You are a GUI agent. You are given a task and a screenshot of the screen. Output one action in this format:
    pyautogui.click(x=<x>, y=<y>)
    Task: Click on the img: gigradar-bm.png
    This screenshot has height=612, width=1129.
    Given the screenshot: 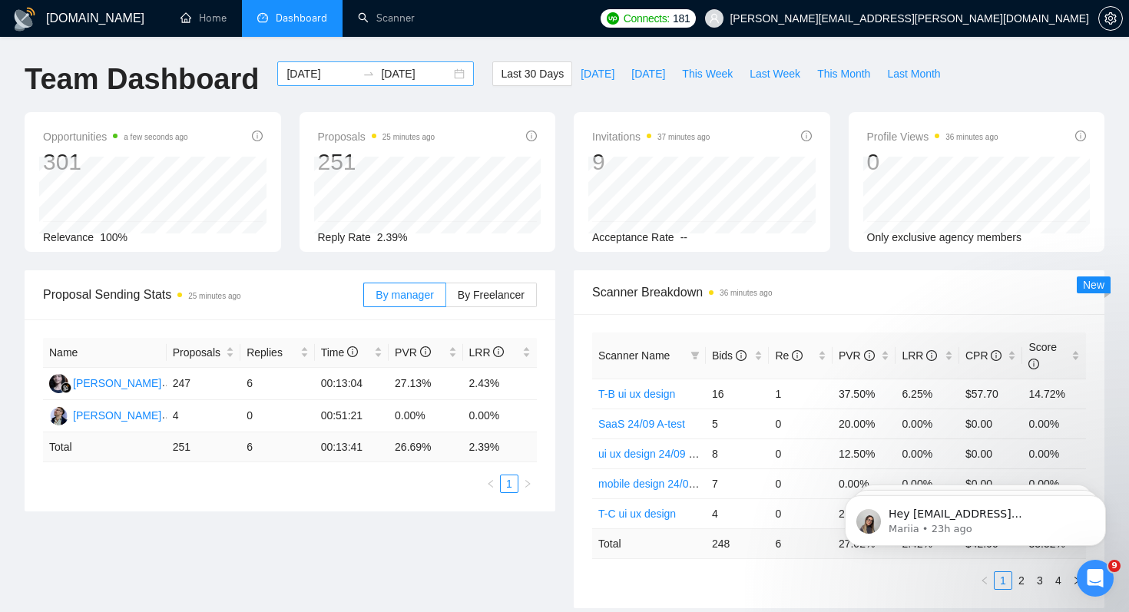 What is the action you would take?
    pyautogui.click(x=66, y=388)
    